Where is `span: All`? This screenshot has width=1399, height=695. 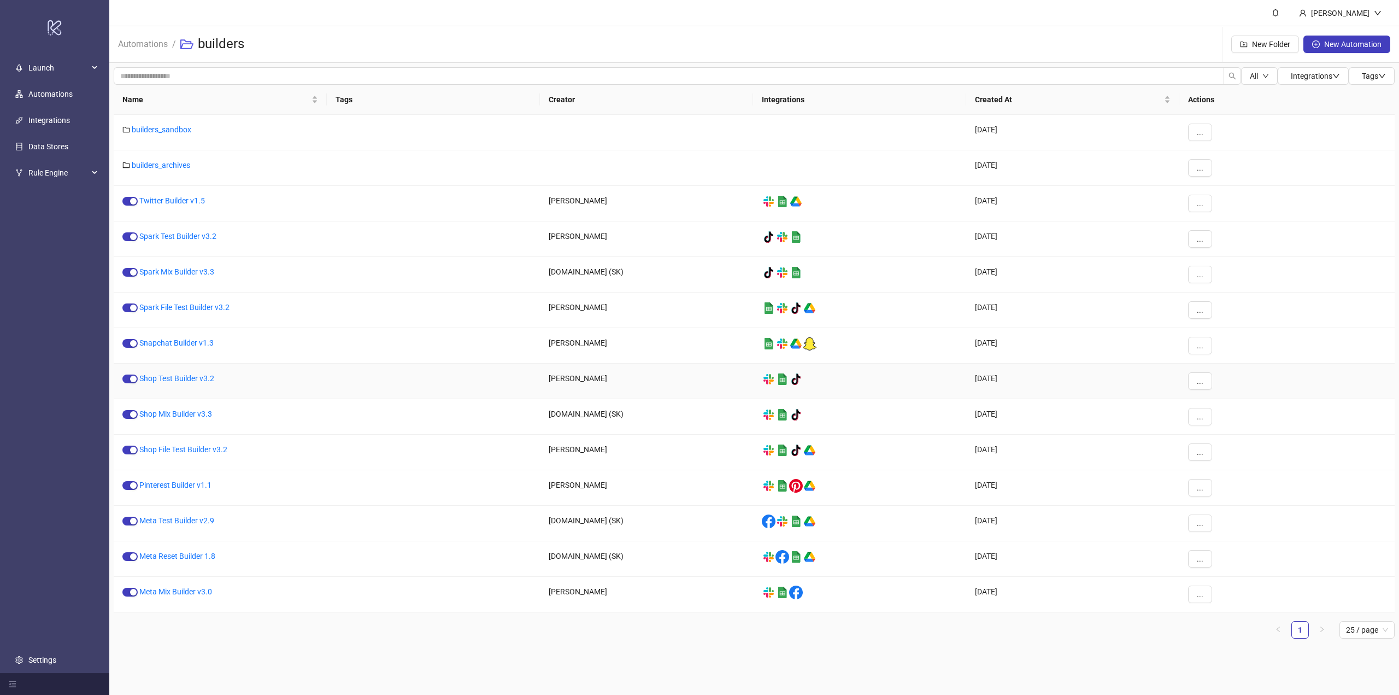
span: All is located at coordinates (1254, 76).